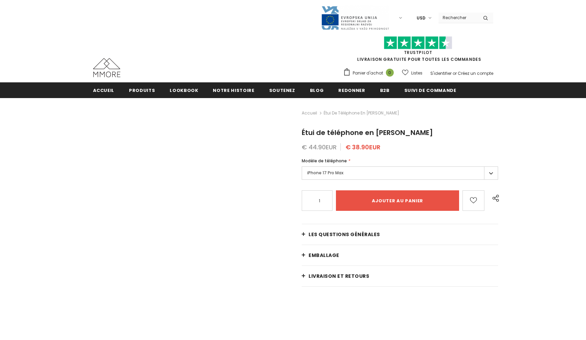  I want to click on a: B2B, so click(385, 90).